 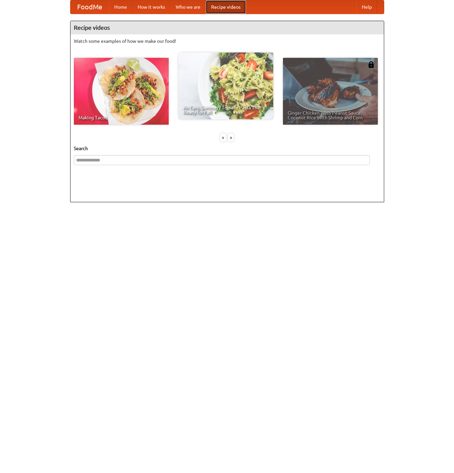 What do you see at coordinates (227, 41) in the screenshot?
I see `p: Watch some examples of how we make our food!` at bounding box center [227, 41].